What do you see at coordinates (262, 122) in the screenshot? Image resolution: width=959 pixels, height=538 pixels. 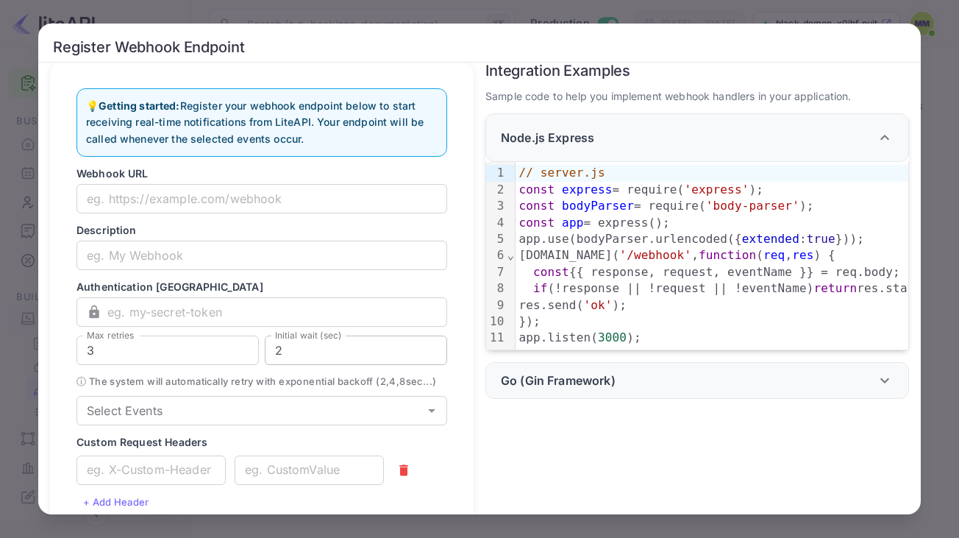 I see `p: 💡 Register your webhook endpoint below to start receiving real-time notifications from LiteAPI. Y...` at bounding box center [262, 122].